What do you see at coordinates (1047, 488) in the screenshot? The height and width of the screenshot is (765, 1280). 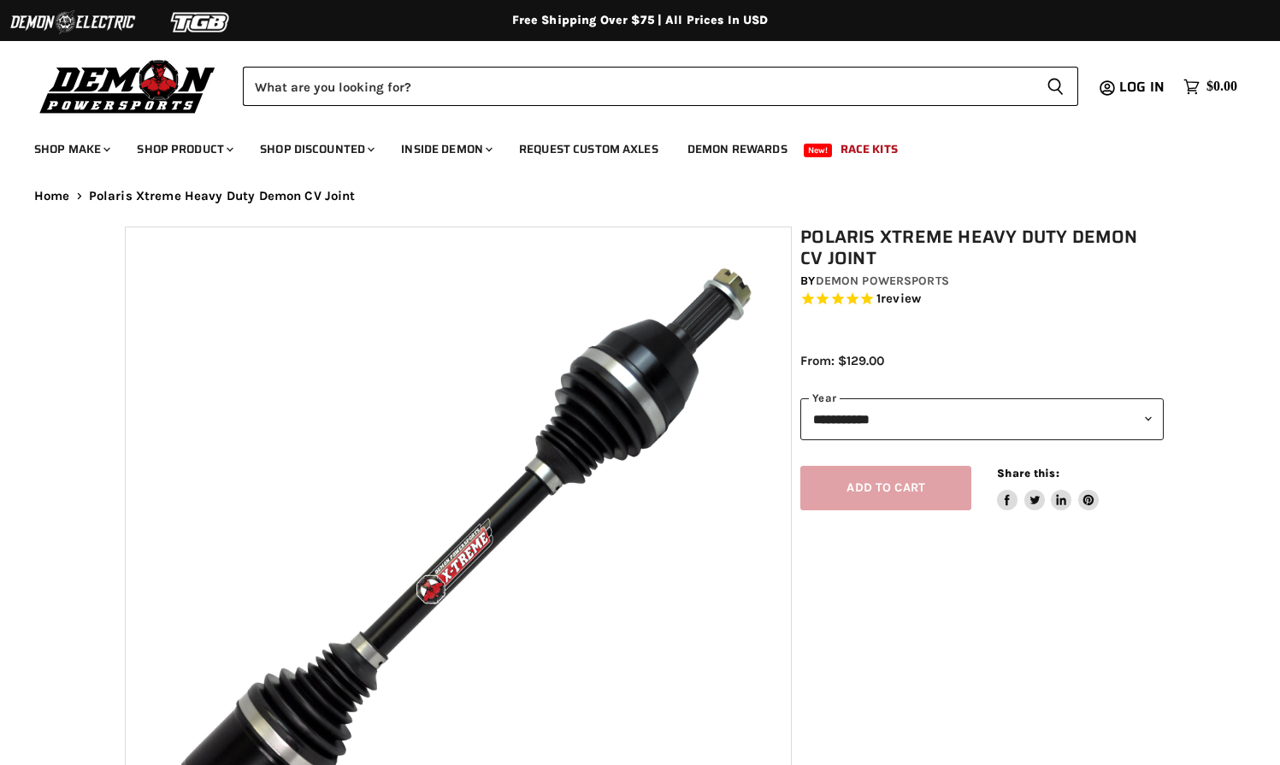 I see `aside: Share this:` at bounding box center [1047, 488].